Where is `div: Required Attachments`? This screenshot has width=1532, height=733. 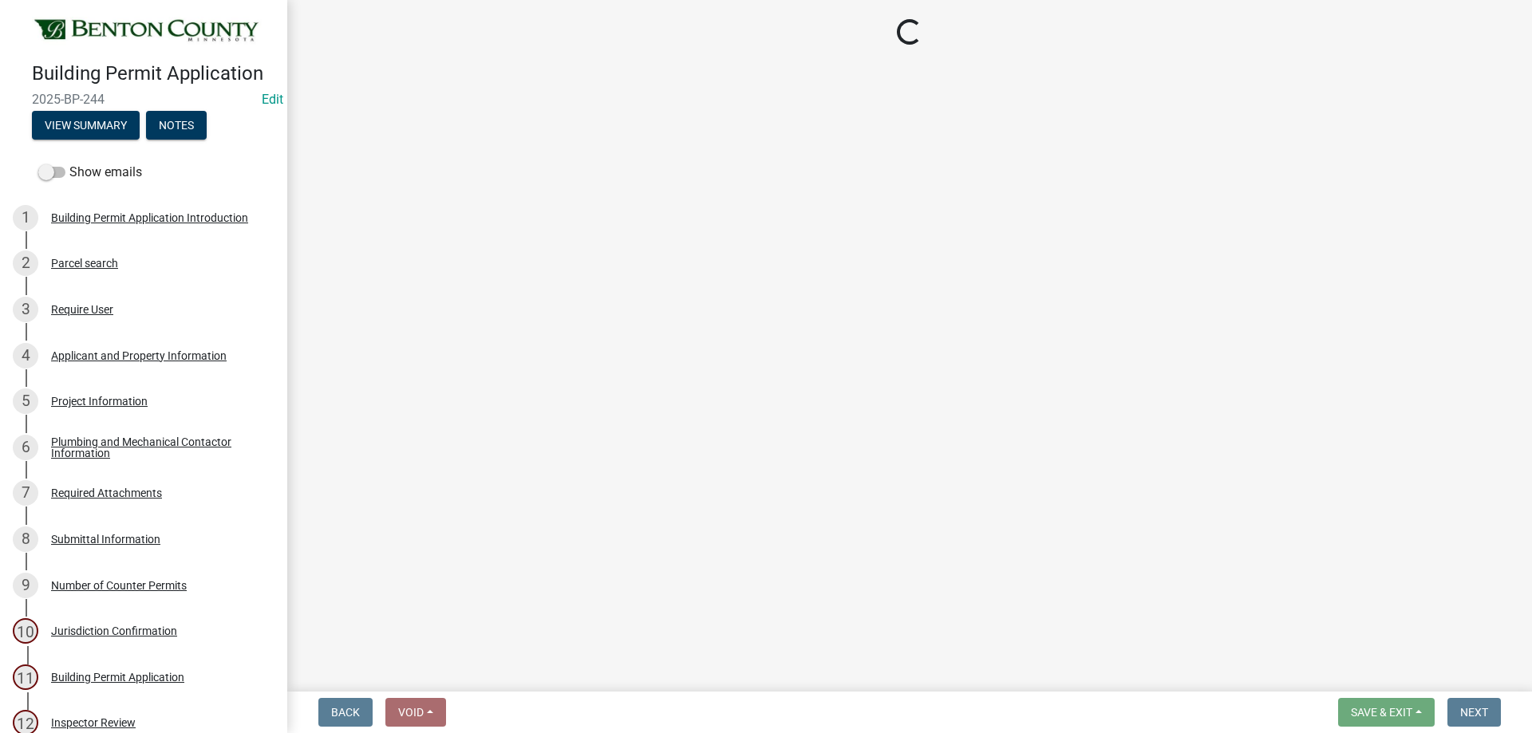
div: Required Attachments is located at coordinates (106, 493).